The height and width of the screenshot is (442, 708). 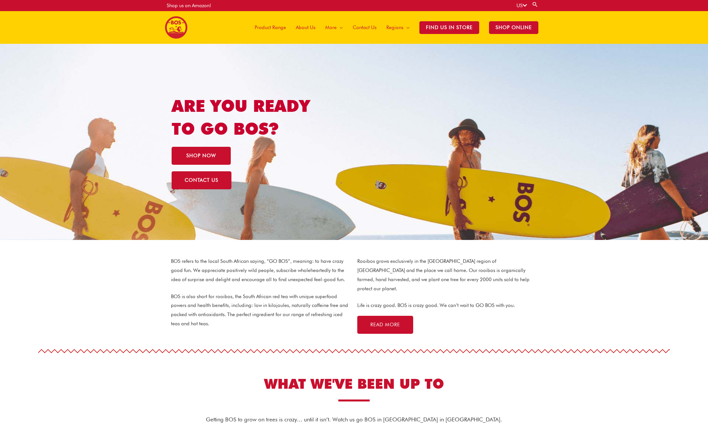 What do you see at coordinates (331, 27) in the screenshot?
I see `span: More` at bounding box center [331, 27].